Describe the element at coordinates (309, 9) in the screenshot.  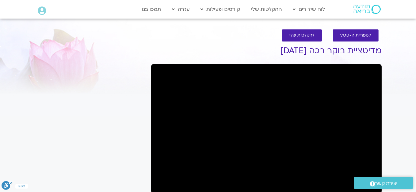
I see `a: לוח שידורים` at that location.